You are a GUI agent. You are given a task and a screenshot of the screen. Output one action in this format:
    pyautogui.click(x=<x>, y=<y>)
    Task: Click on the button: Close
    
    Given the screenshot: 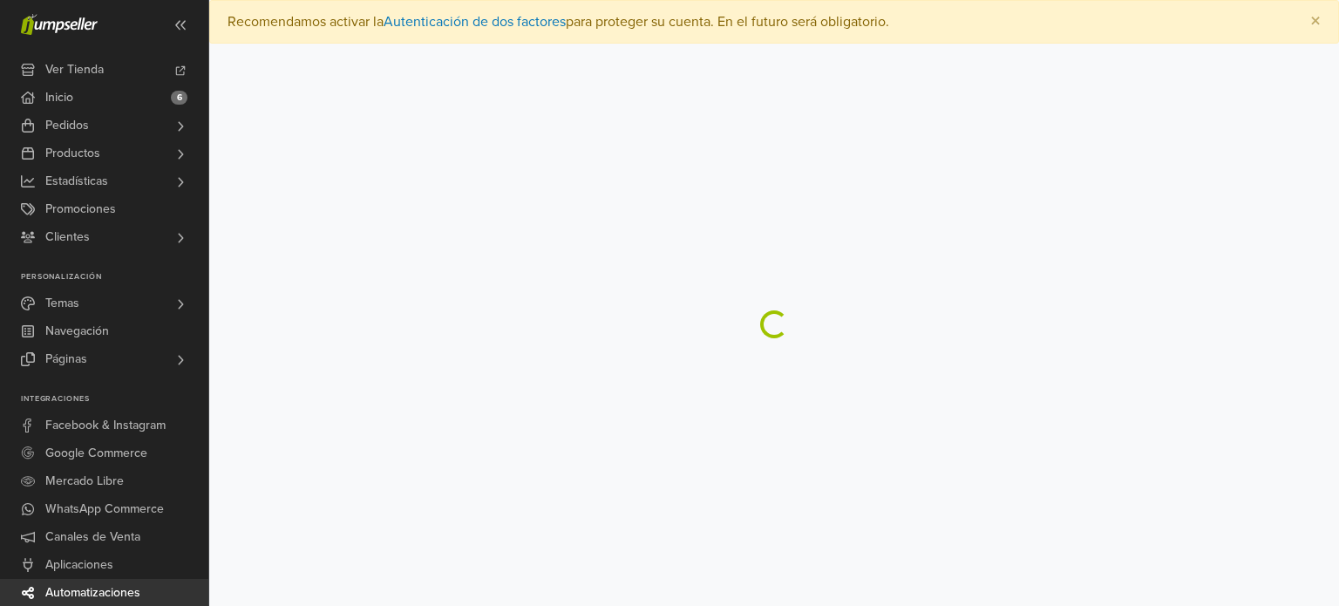 What is the action you would take?
    pyautogui.click(x=1315, y=22)
    